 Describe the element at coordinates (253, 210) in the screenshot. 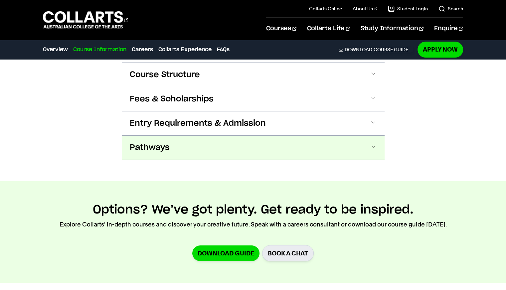

I see `h2: Options? We’ve got plenty. Get ready to be inspired.` at that location.